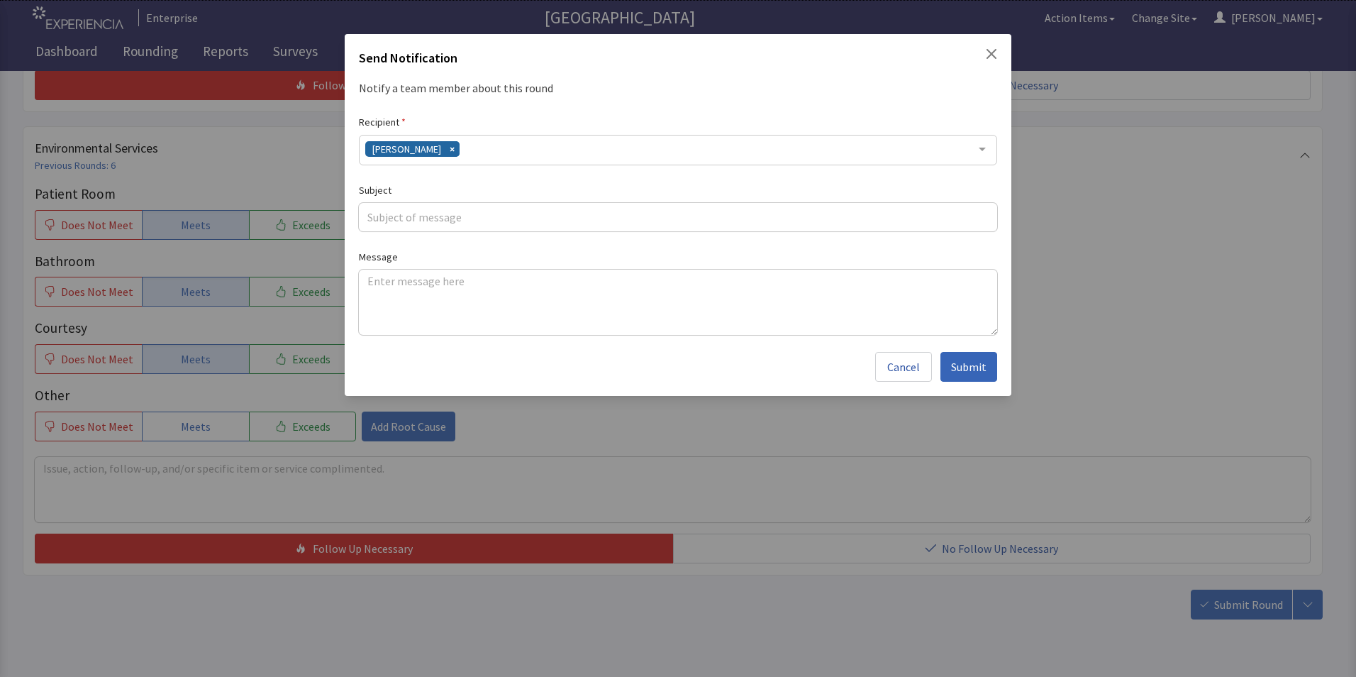 Image resolution: width=1356 pixels, height=677 pixels. What do you see at coordinates (992, 54) in the screenshot?
I see `button: Close` at bounding box center [992, 54].